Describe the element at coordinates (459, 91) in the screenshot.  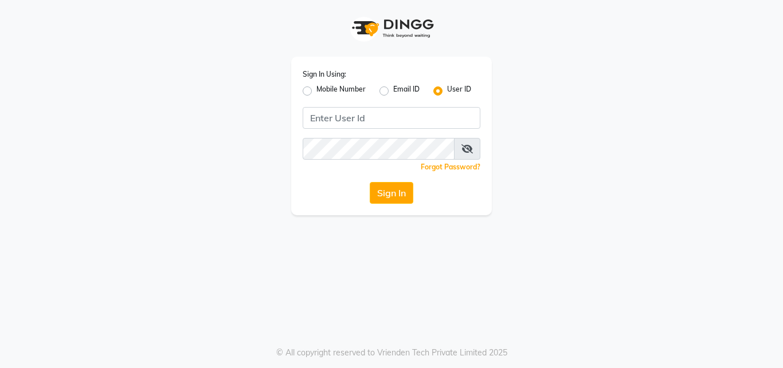
I see `label: User ID` at that location.